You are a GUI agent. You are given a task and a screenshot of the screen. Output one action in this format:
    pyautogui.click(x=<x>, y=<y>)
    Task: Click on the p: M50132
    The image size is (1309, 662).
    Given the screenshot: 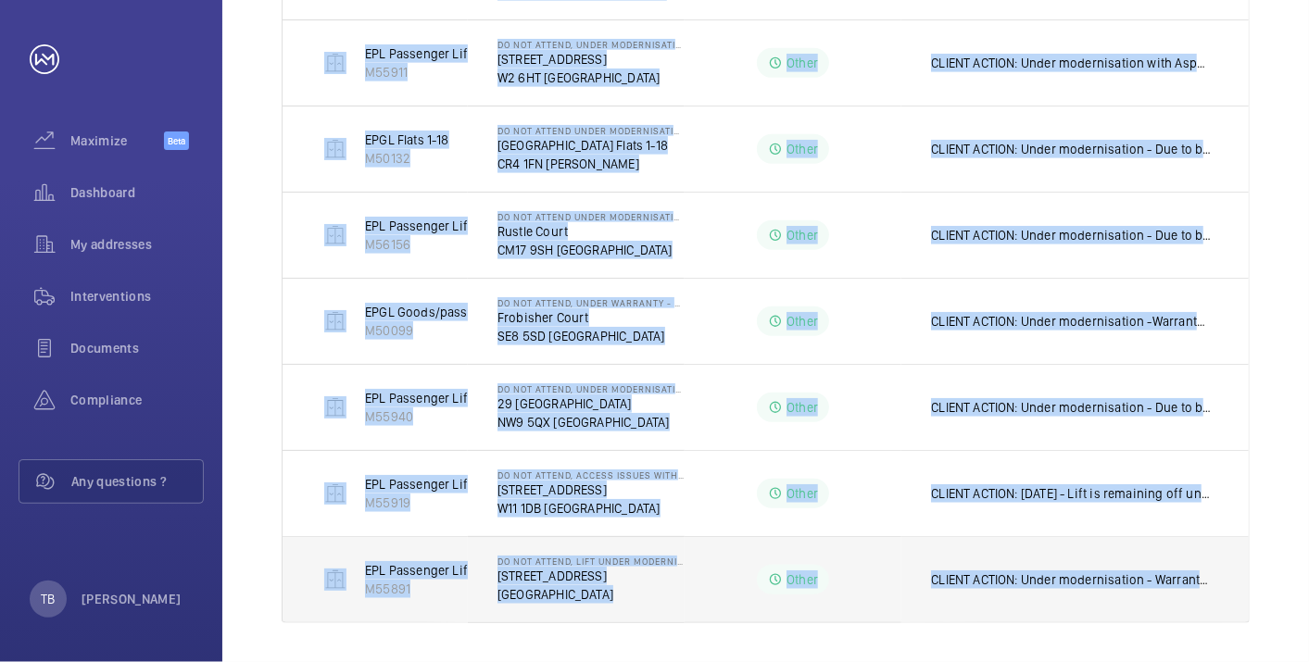 What is the action you would take?
    pyautogui.click(x=407, y=158)
    